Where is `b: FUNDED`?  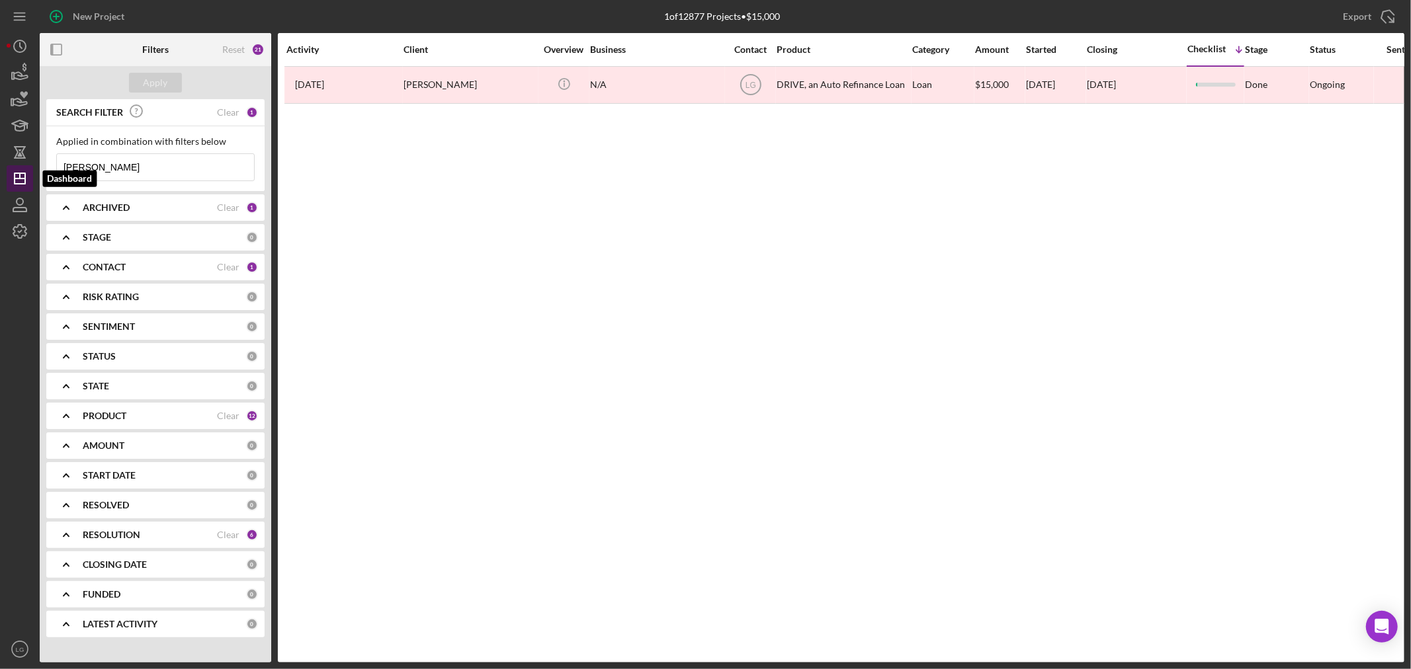
b: FUNDED is located at coordinates (101, 595).